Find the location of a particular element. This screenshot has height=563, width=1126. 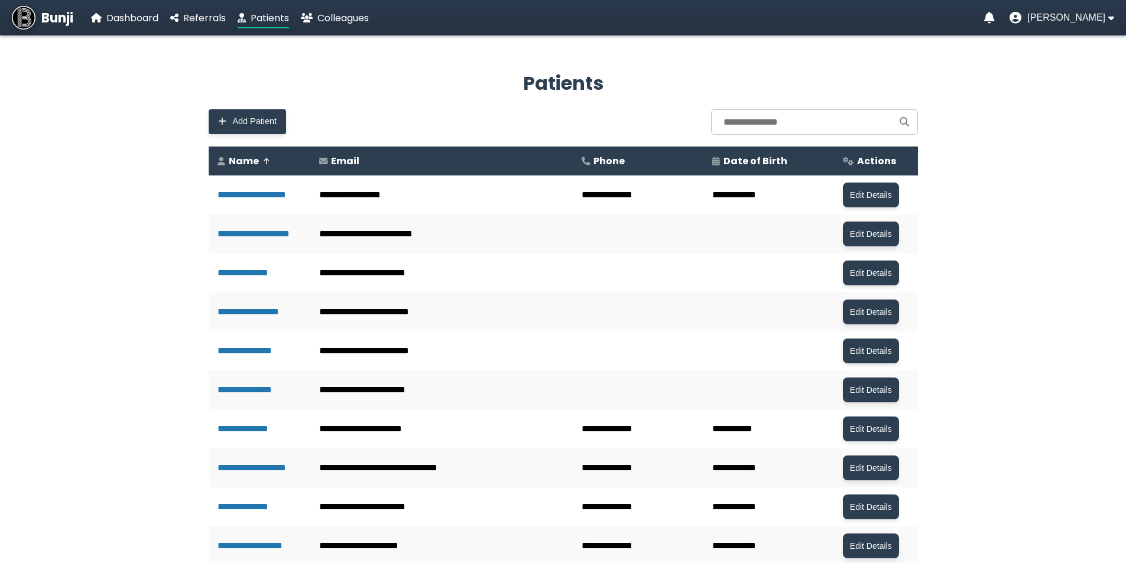

span: Patients is located at coordinates (270, 18).